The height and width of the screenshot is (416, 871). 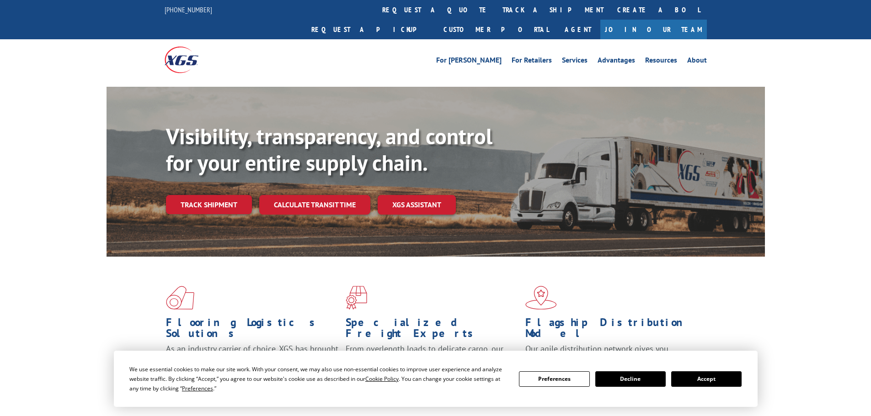 I want to click on h1: Specialized Freight Experts, so click(x=432, y=331).